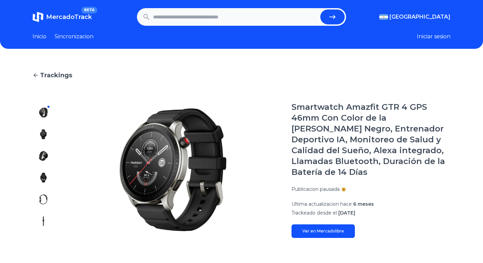 This screenshot has height=263, width=483. What do you see at coordinates (434, 37) in the screenshot?
I see `button: Iniciar sesion` at bounding box center [434, 37].